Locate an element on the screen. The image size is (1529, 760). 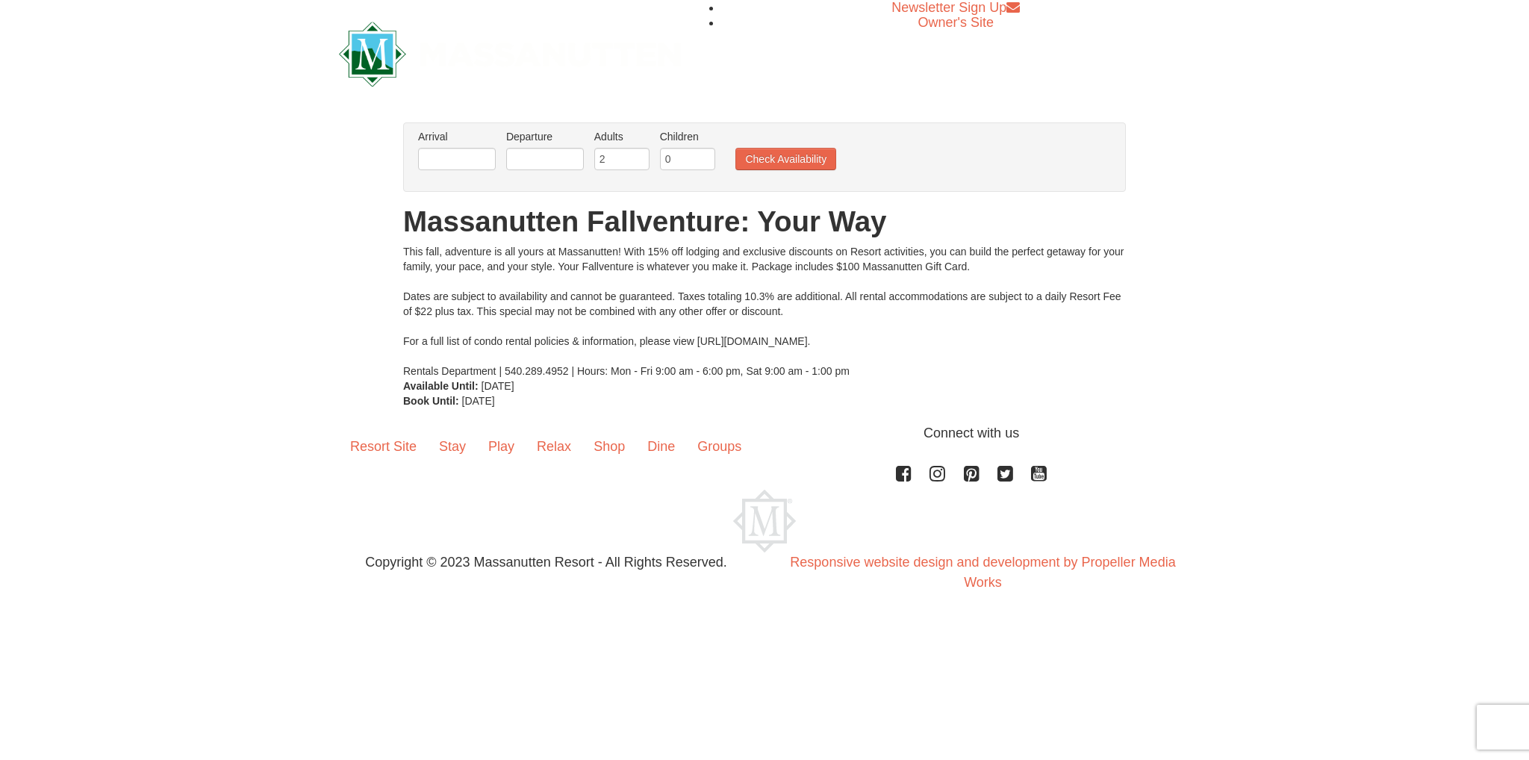
a: Responsive website design and development by Propeller Media Works is located at coordinates (982, 572).